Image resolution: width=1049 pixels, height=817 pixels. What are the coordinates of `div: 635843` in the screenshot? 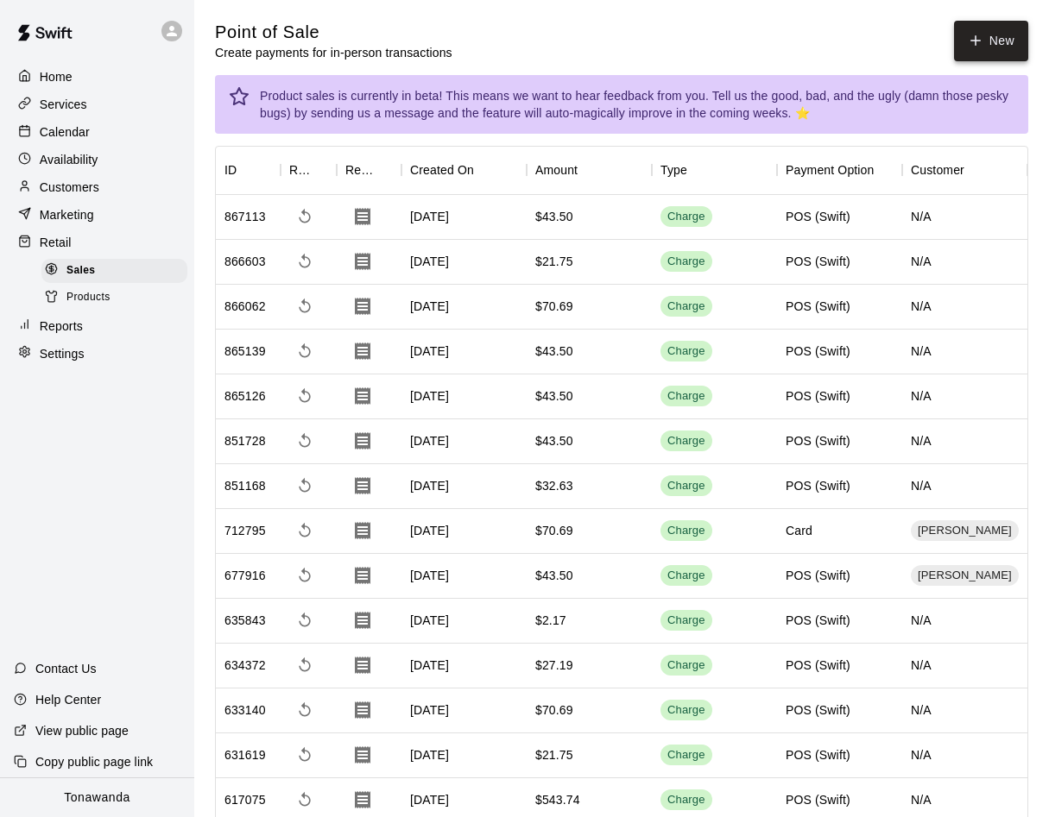 It's located at (245, 621).